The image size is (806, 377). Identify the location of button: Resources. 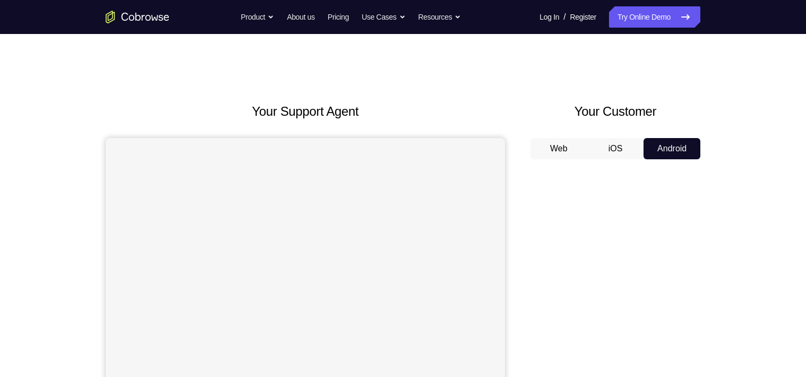
(440, 17).